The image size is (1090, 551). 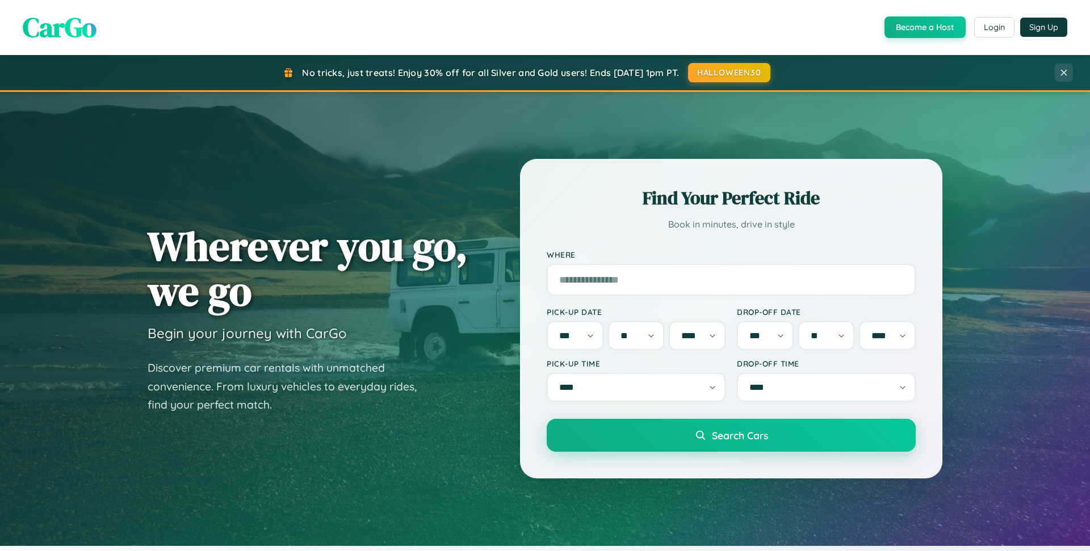 I want to click on label: Drop-off Time, so click(x=826, y=363).